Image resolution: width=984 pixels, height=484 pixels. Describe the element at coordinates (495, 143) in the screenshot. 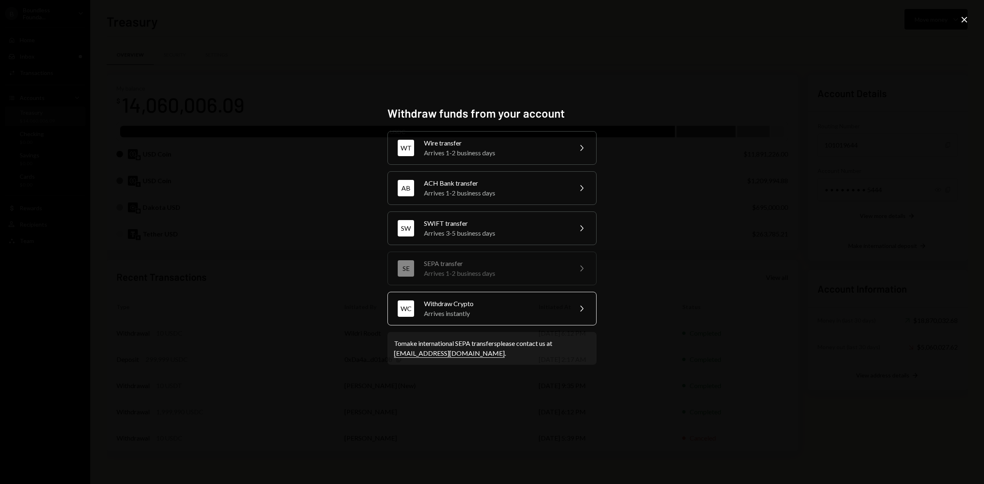

I see `div: Wire transfer` at that location.